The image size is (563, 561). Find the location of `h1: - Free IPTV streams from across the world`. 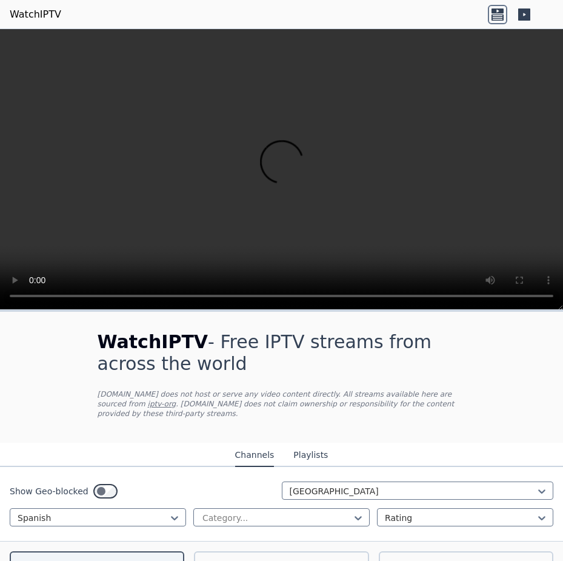

h1: - Free IPTV streams from across the world is located at coordinates (282, 353).